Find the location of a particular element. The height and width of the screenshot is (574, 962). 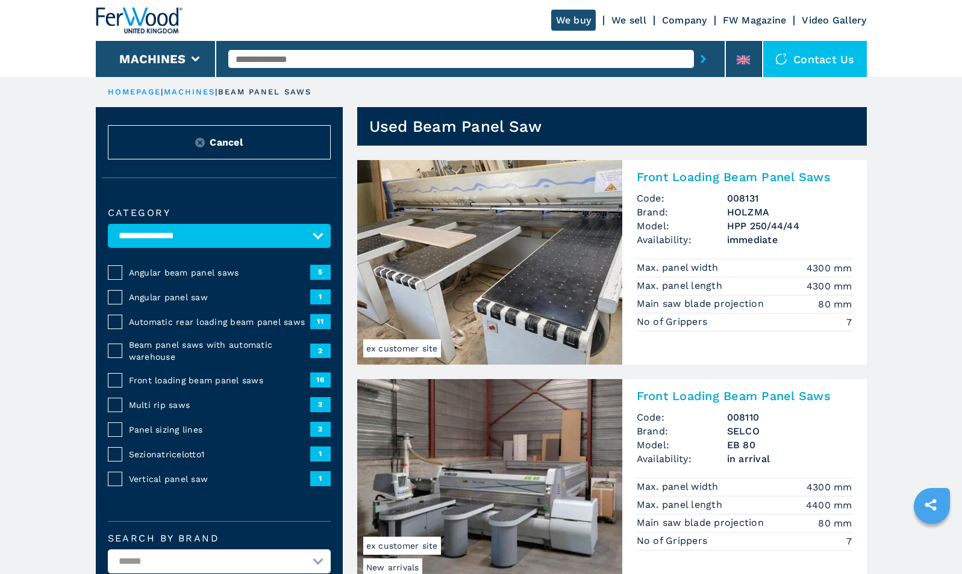

span: immediate is located at coordinates (789, 240).